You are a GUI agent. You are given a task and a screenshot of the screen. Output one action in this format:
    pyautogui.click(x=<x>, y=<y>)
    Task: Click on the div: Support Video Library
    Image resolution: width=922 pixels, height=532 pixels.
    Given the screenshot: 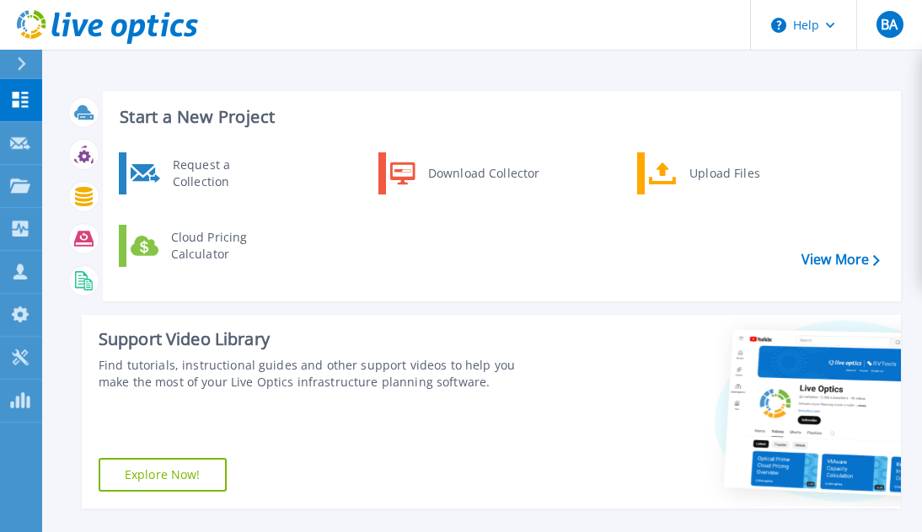 What is the action you would take?
    pyautogui.click(x=310, y=339)
    